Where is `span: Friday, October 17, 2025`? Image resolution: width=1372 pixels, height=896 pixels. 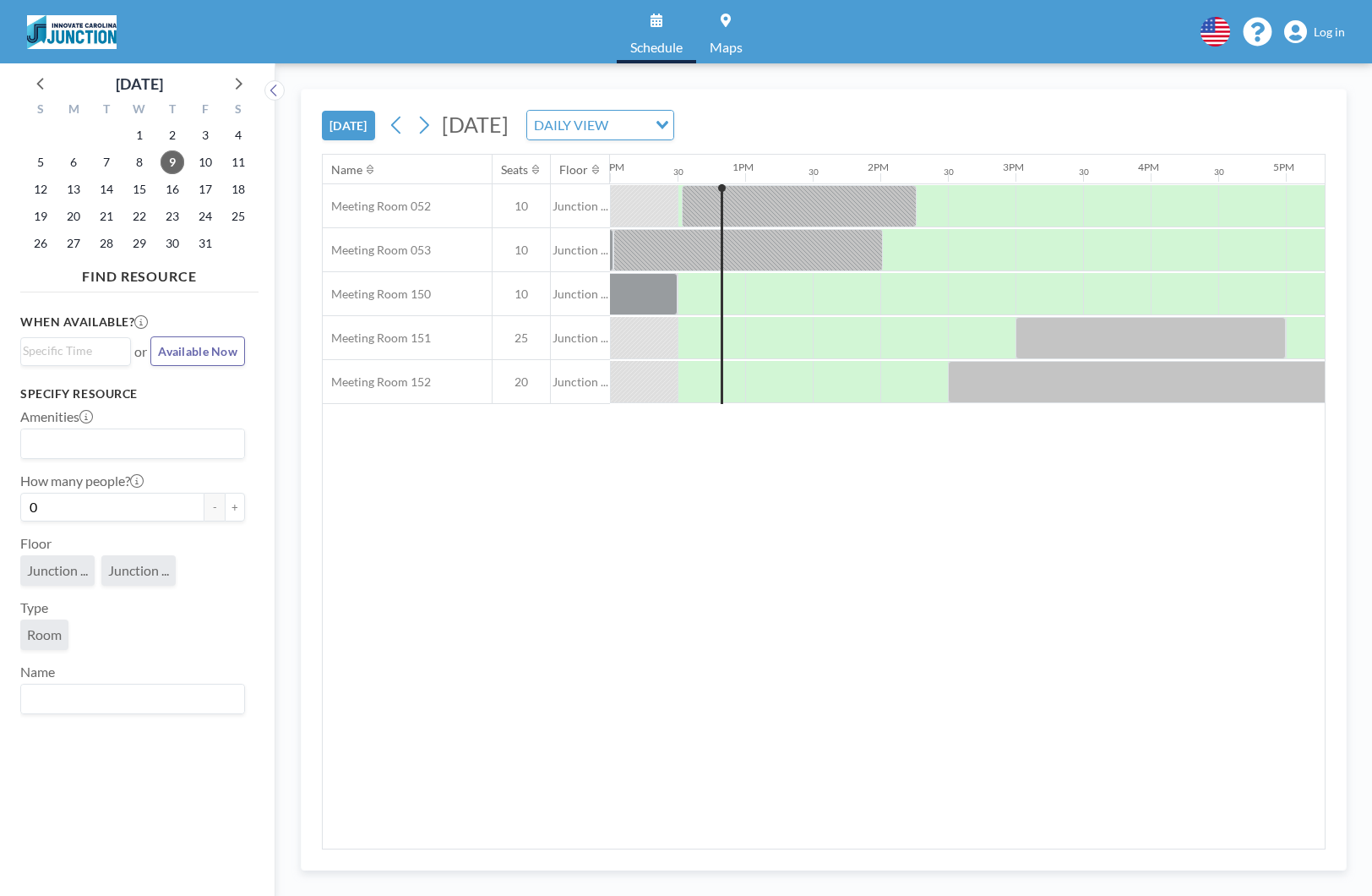
span: Friday, October 17, 2025 is located at coordinates (206, 189).